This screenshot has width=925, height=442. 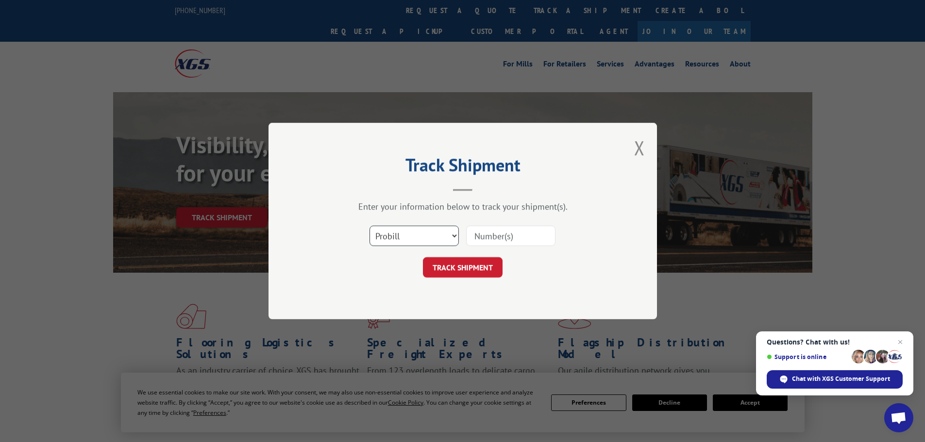 I want to click on span: Questions? Chat with us!, so click(x=834, y=342).